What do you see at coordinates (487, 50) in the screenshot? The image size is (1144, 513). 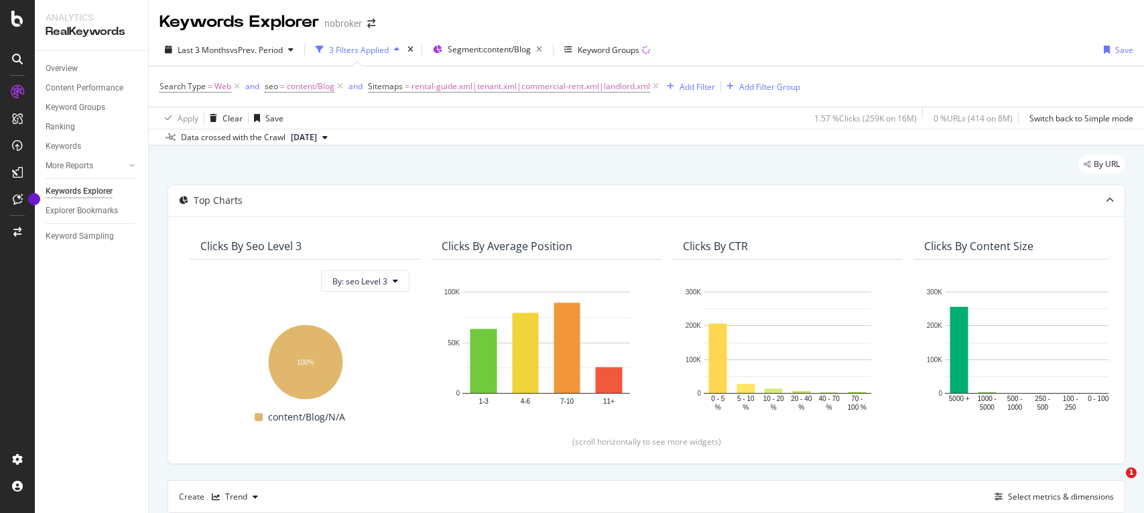 I see `button: Segment:content/Blog` at bounding box center [487, 50].